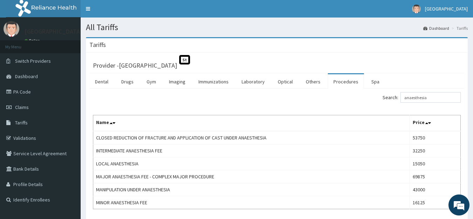 Image resolution: width=473 pixels, height=219 pixels. I want to click on a: Procedures, so click(346, 82).